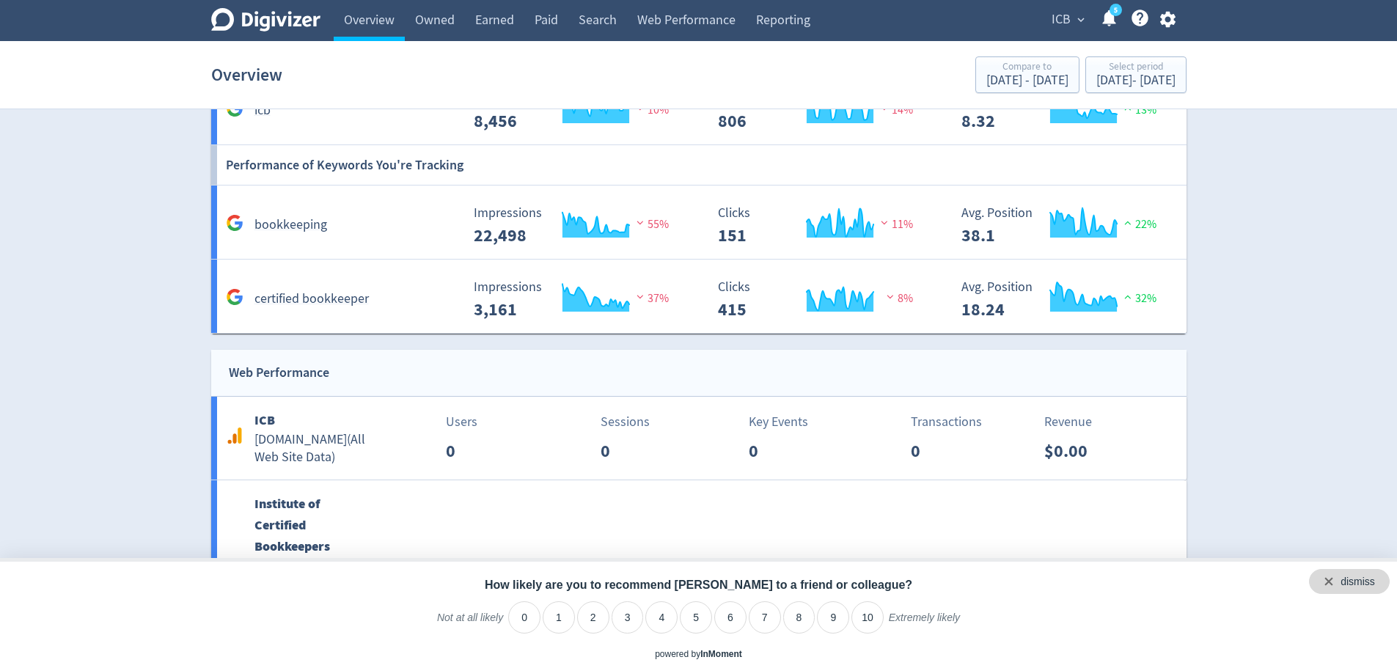 The width and height of the screenshot is (1397, 668). What do you see at coordinates (292, 525) in the screenshot?
I see `b: Institute of Certified Bookkeepers` at bounding box center [292, 525].